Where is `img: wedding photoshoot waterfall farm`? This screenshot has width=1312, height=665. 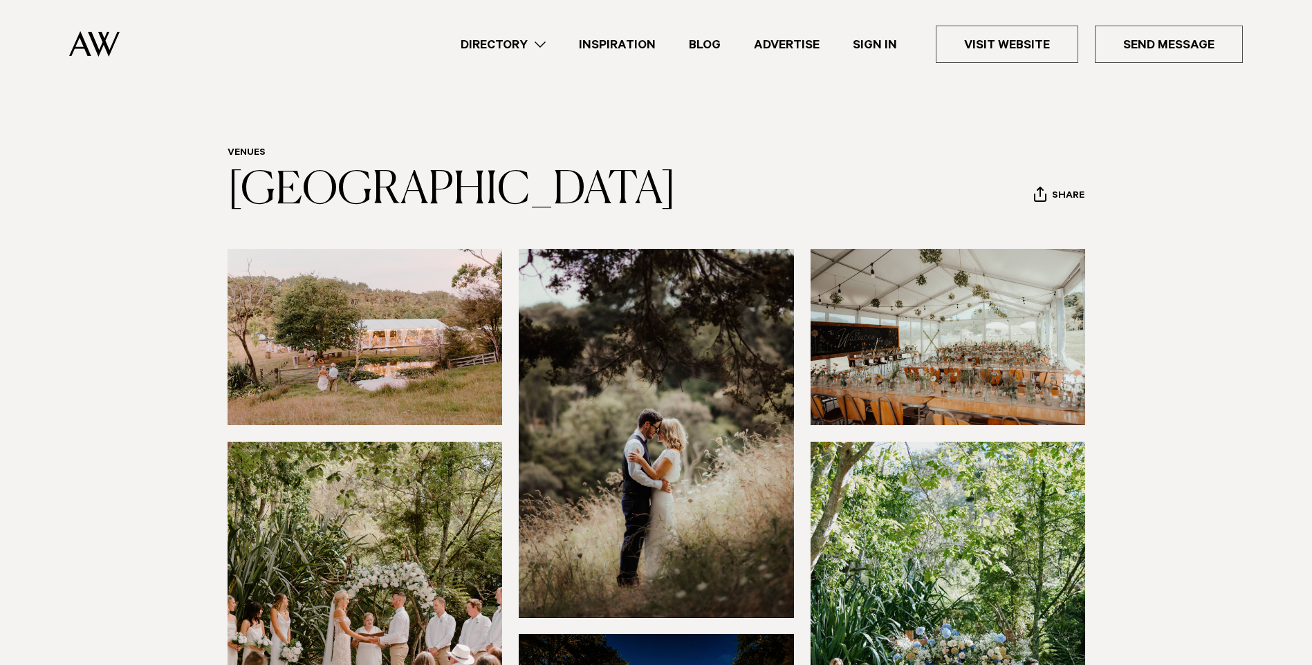
img: wedding photoshoot waterfall farm is located at coordinates (656, 433).